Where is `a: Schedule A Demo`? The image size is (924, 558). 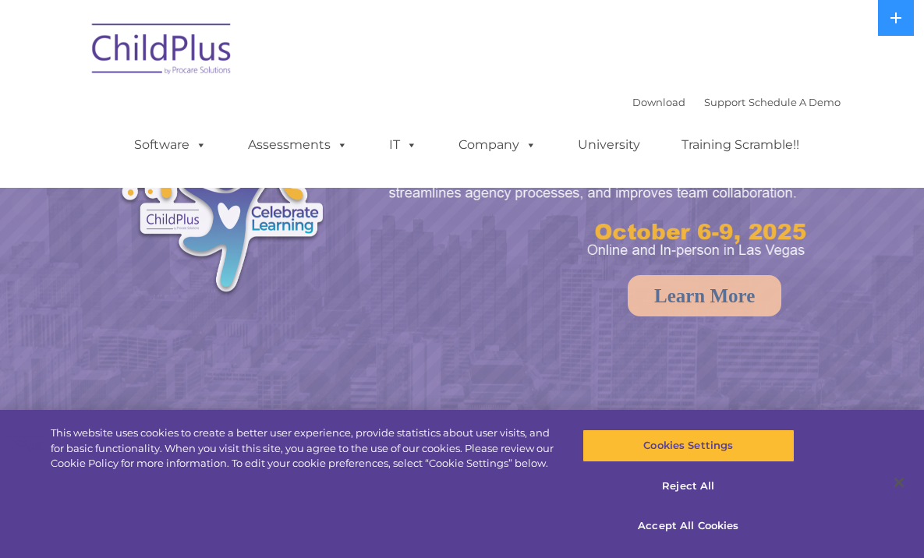 a: Schedule A Demo is located at coordinates (794, 102).